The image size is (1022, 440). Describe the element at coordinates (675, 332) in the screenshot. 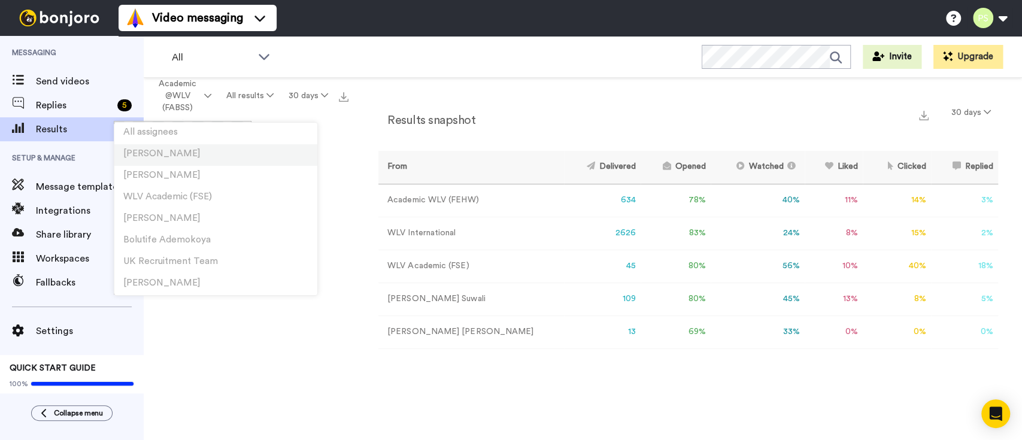

I see `td: 69 %` at that location.